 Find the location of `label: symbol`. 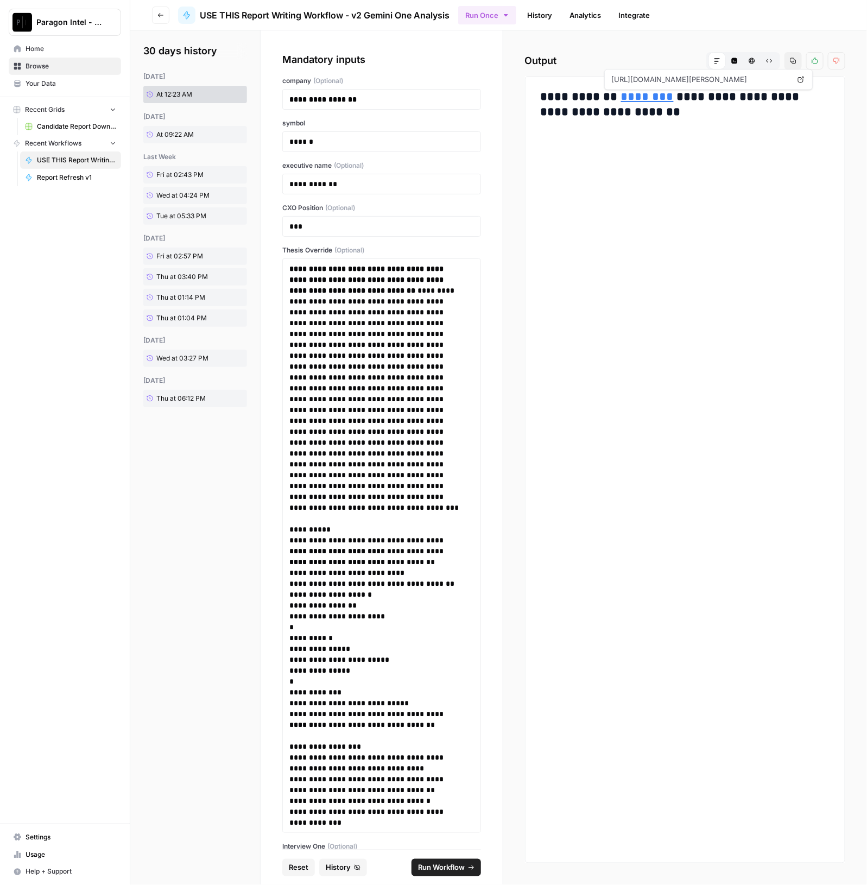

label: symbol is located at coordinates (382, 123).